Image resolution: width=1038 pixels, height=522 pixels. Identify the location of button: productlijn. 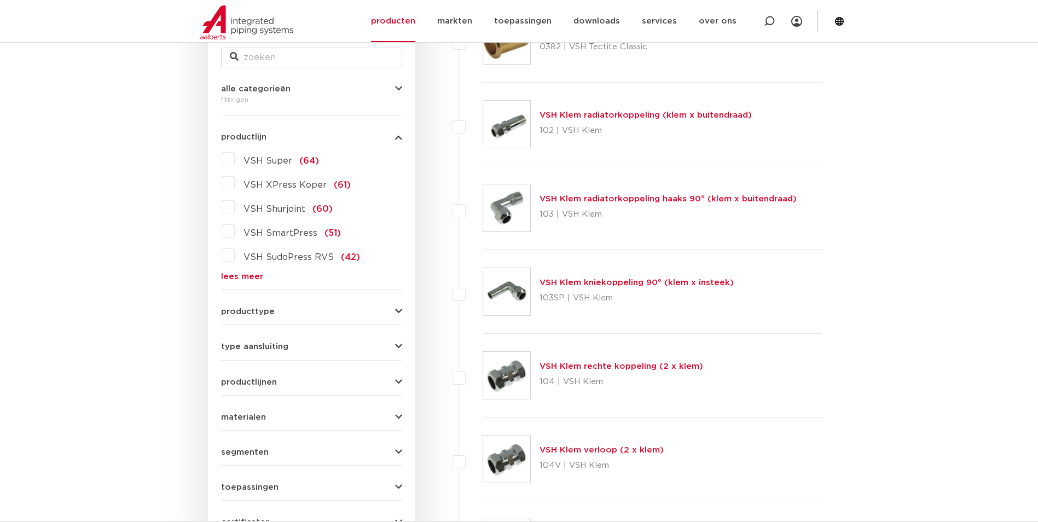
(311, 137).